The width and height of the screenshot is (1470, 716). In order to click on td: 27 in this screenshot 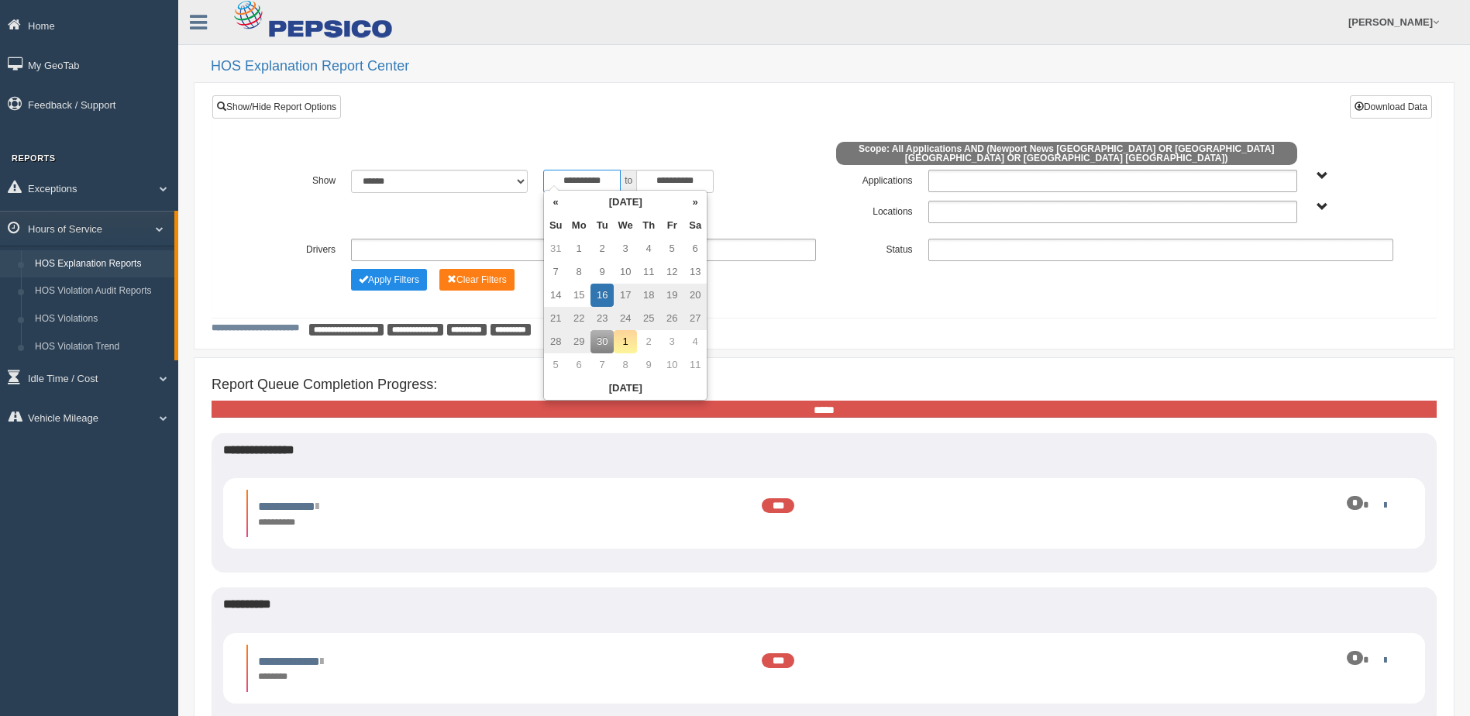, I will do `click(695, 318)`.